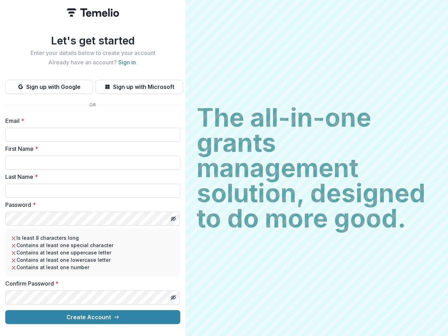 The image size is (448, 336). Describe the element at coordinates (93, 62) in the screenshot. I see `h2: Already have an account? .` at that location.